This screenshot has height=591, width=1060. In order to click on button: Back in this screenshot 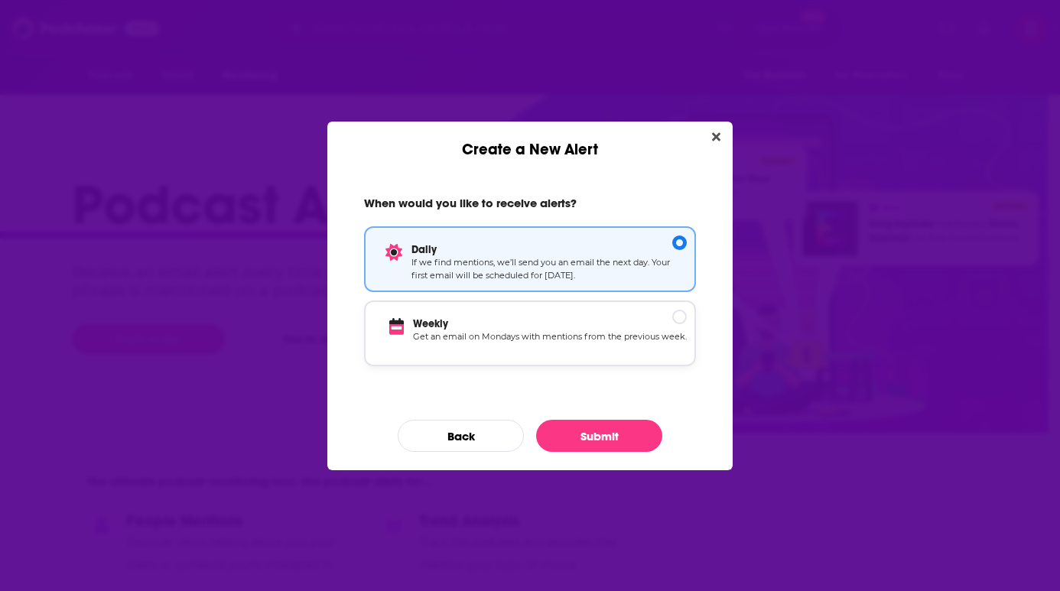, I will do `click(460, 436)`.